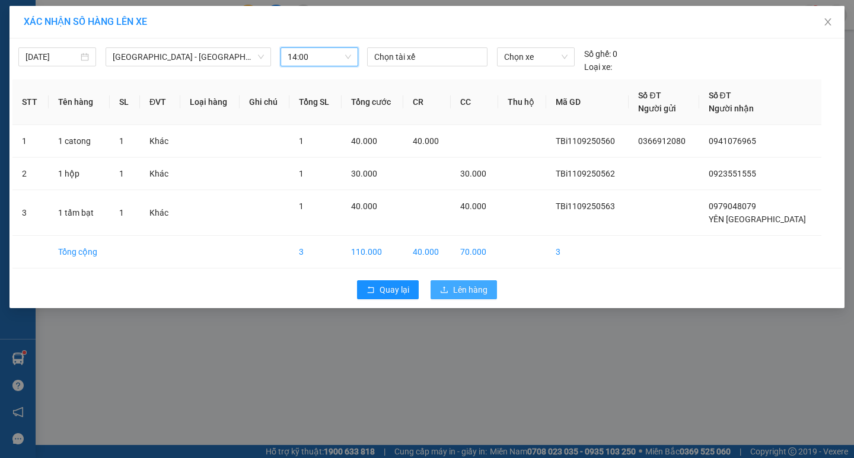 The height and width of the screenshot is (458, 854). What do you see at coordinates (585, 141) in the screenshot?
I see `span: TBi1109250560` at bounding box center [585, 141].